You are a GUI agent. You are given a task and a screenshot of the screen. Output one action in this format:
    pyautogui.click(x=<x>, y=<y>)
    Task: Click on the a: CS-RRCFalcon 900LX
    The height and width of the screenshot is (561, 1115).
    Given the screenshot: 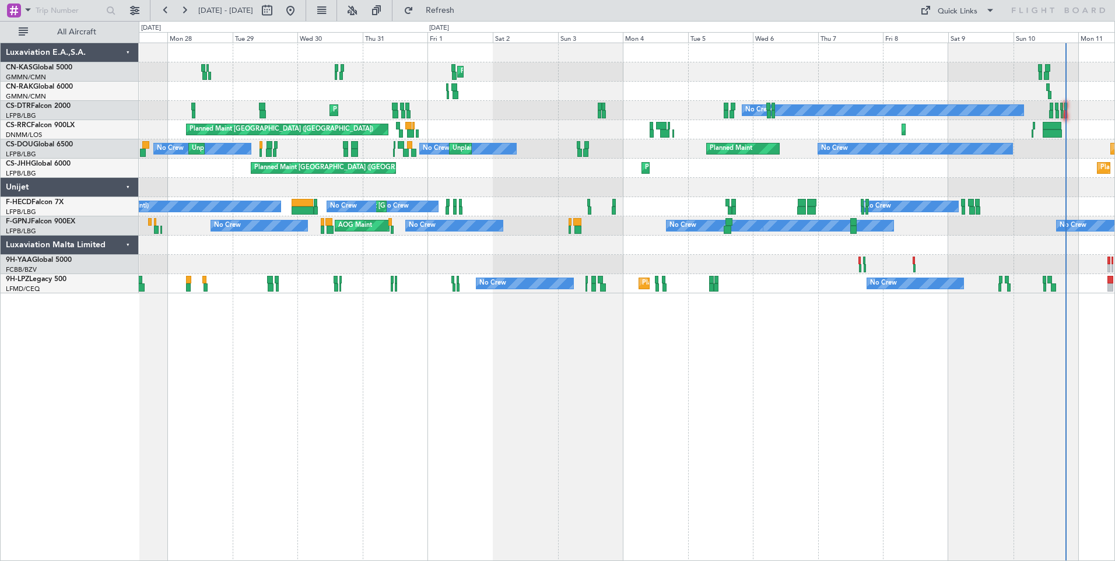 What is the action you would take?
    pyautogui.click(x=40, y=125)
    